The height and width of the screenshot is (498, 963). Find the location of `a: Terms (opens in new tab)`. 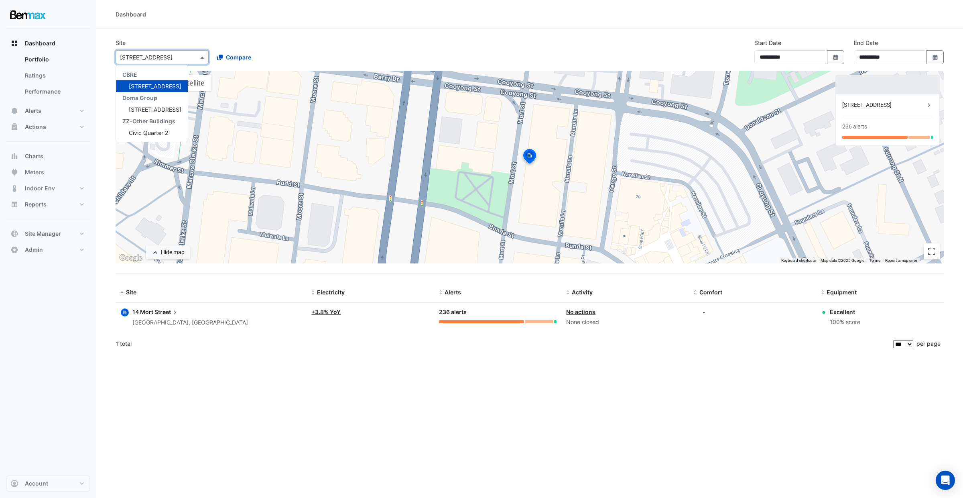

a: Terms (opens in new tab) is located at coordinates (875, 260).